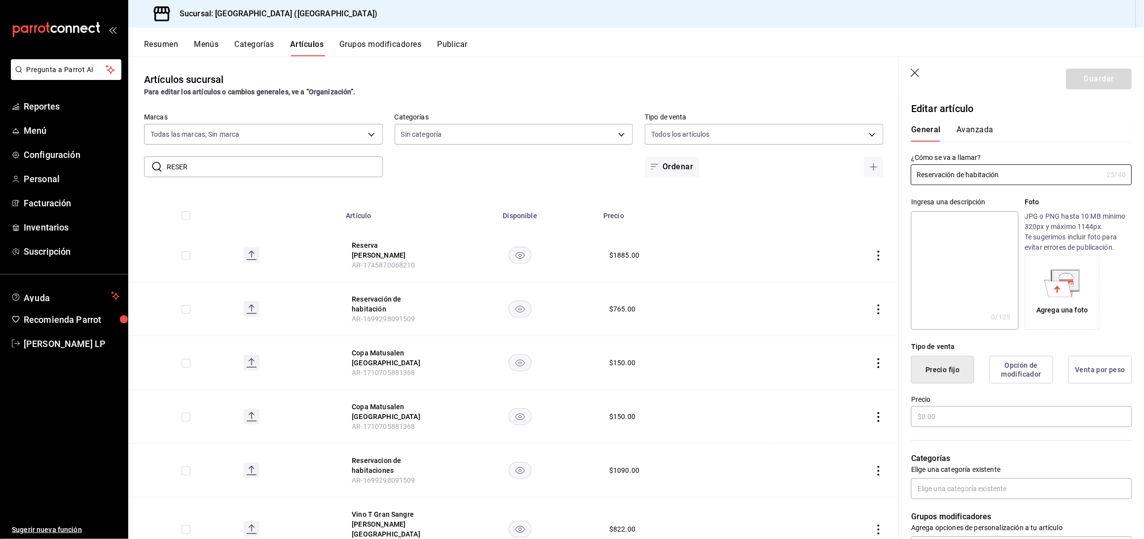 This screenshot has width=1144, height=539. I want to click on button: Menús, so click(206, 48).